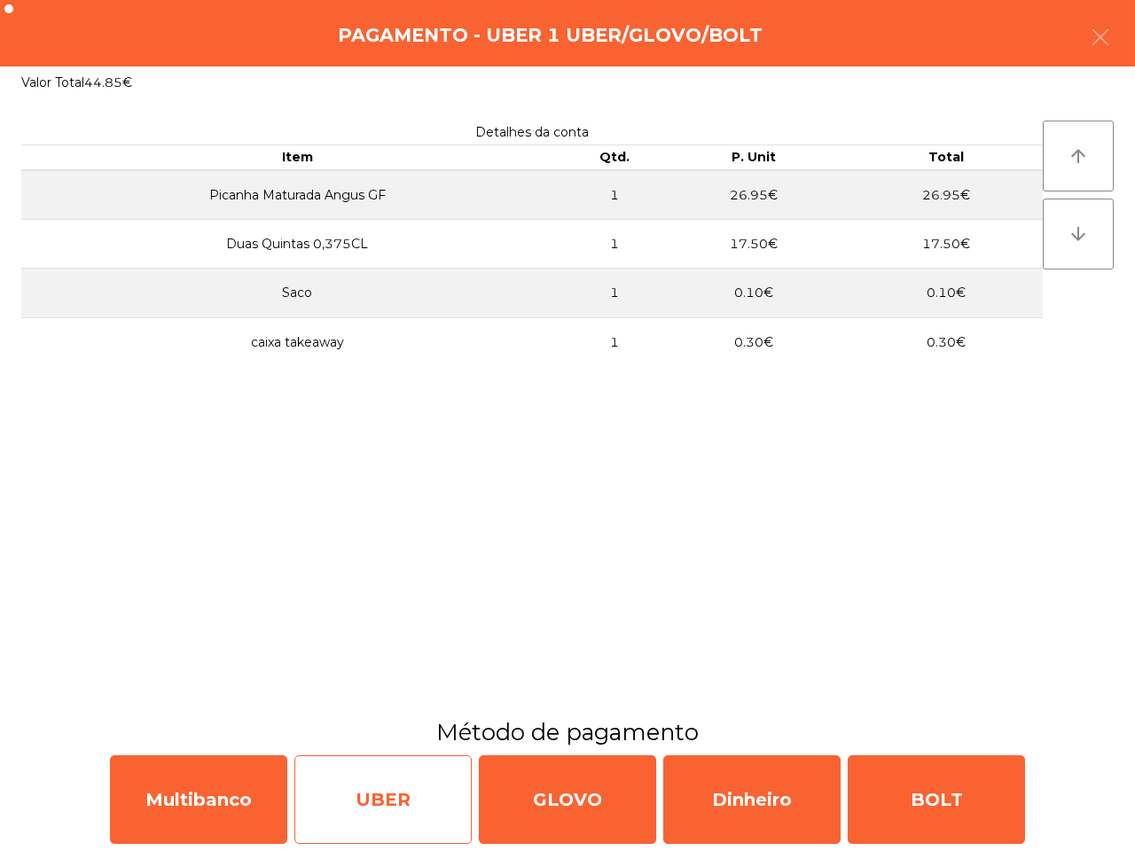  What do you see at coordinates (297, 244) in the screenshot?
I see `td: Duas Quintas 0,375CL` at bounding box center [297, 244].